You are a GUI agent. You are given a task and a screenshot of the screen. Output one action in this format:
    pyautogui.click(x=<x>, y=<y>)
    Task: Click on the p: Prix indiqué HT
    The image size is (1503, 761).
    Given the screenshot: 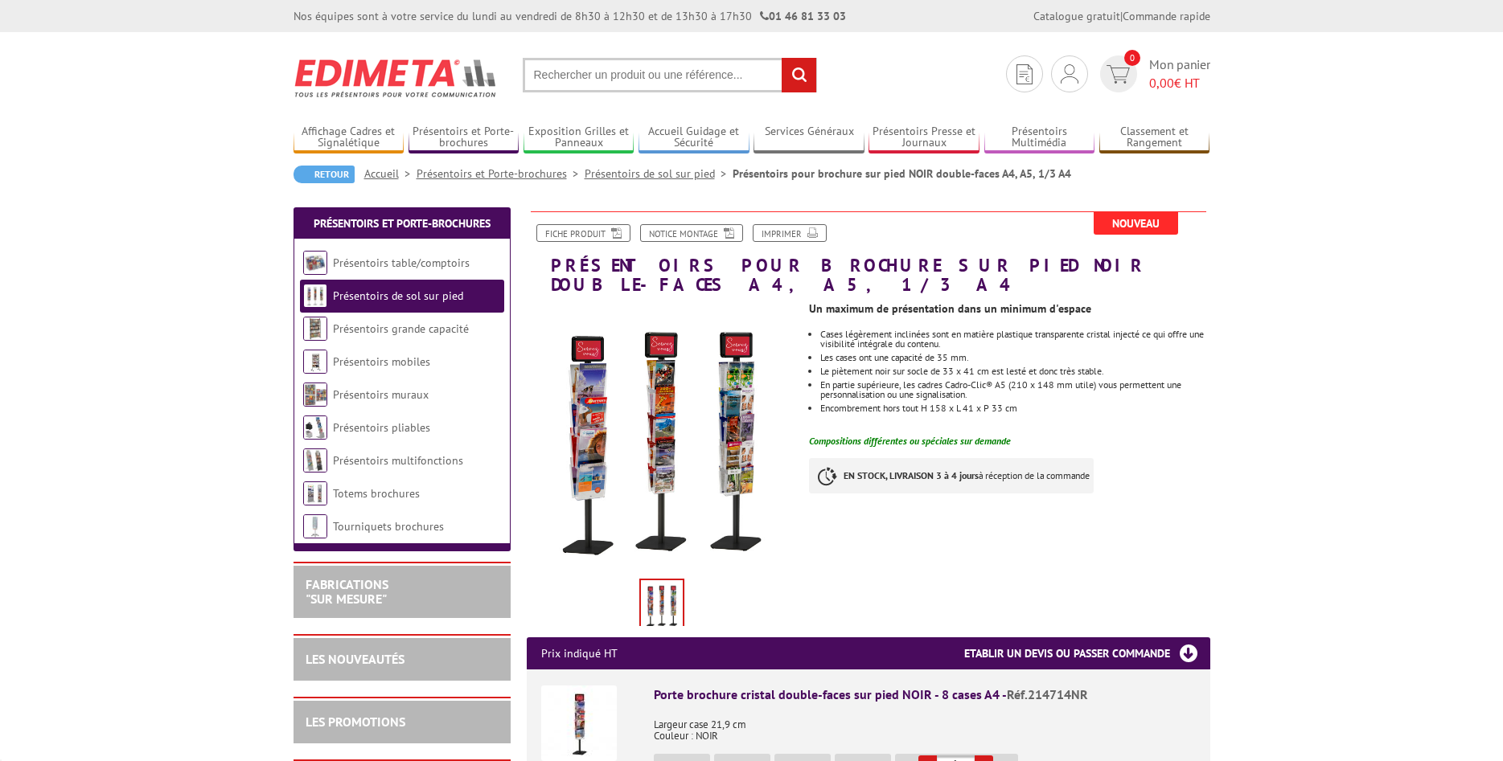 What is the action you would take?
    pyautogui.click(x=579, y=654)
    